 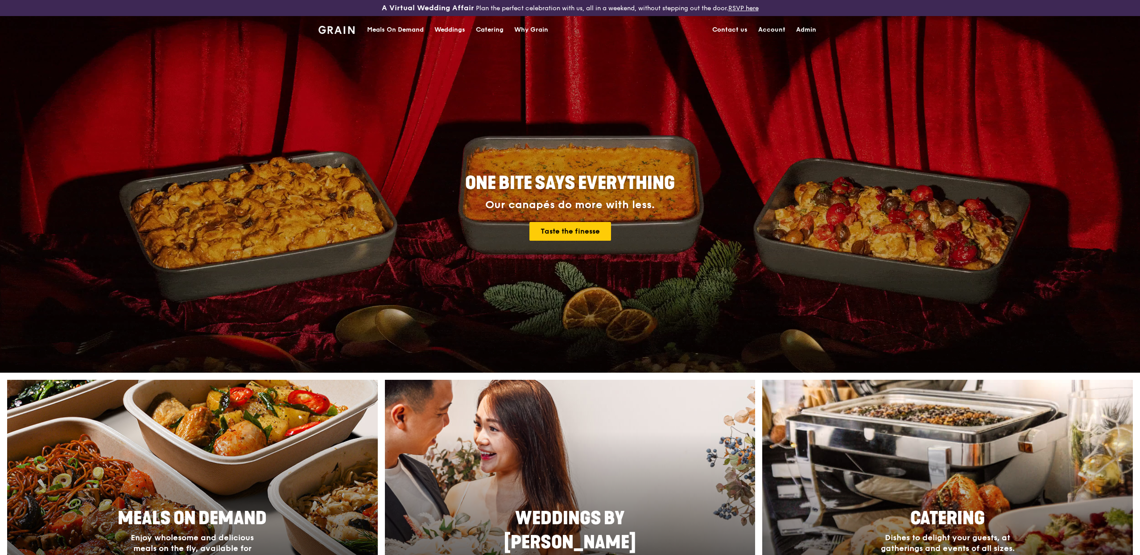 I want to click on div: Meals On Demand, so click(x=395, y=30).